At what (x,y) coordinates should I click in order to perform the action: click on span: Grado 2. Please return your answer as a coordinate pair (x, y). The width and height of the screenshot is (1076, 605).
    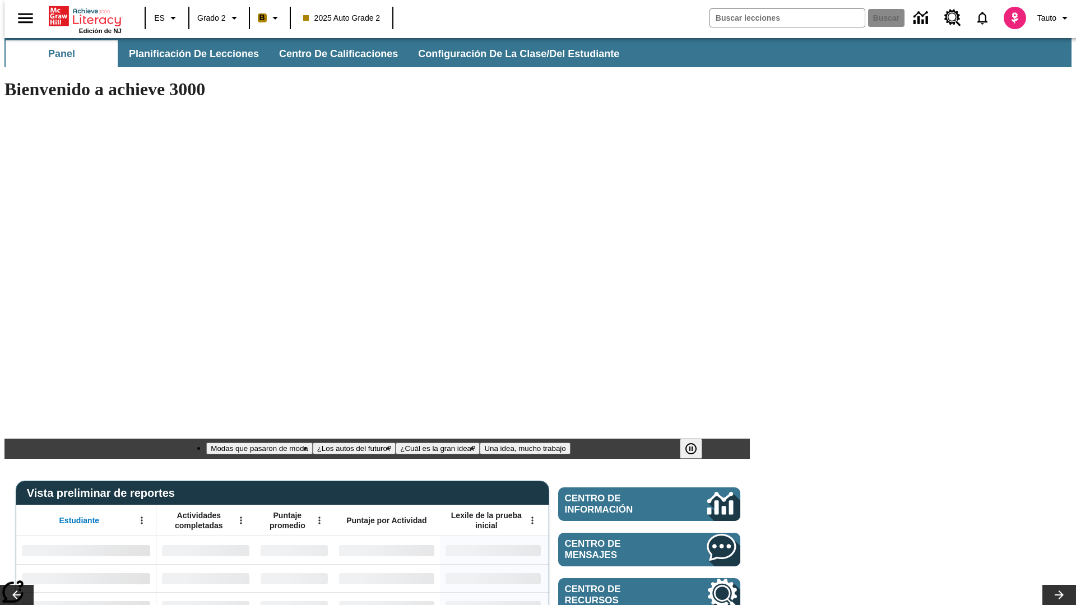
    Looking at the image, I should click on (211, 18).